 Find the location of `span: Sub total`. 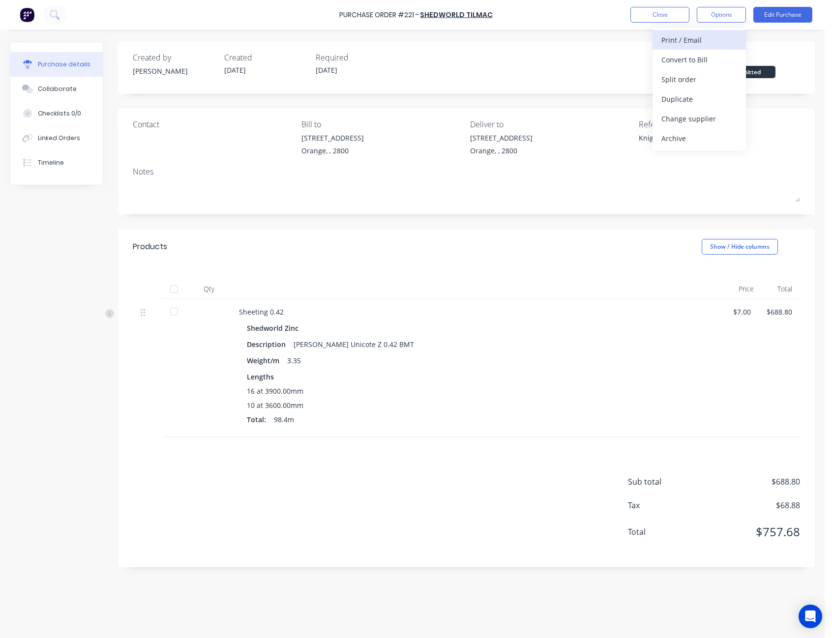

span: Sub total is located at coordinates (665, 482).